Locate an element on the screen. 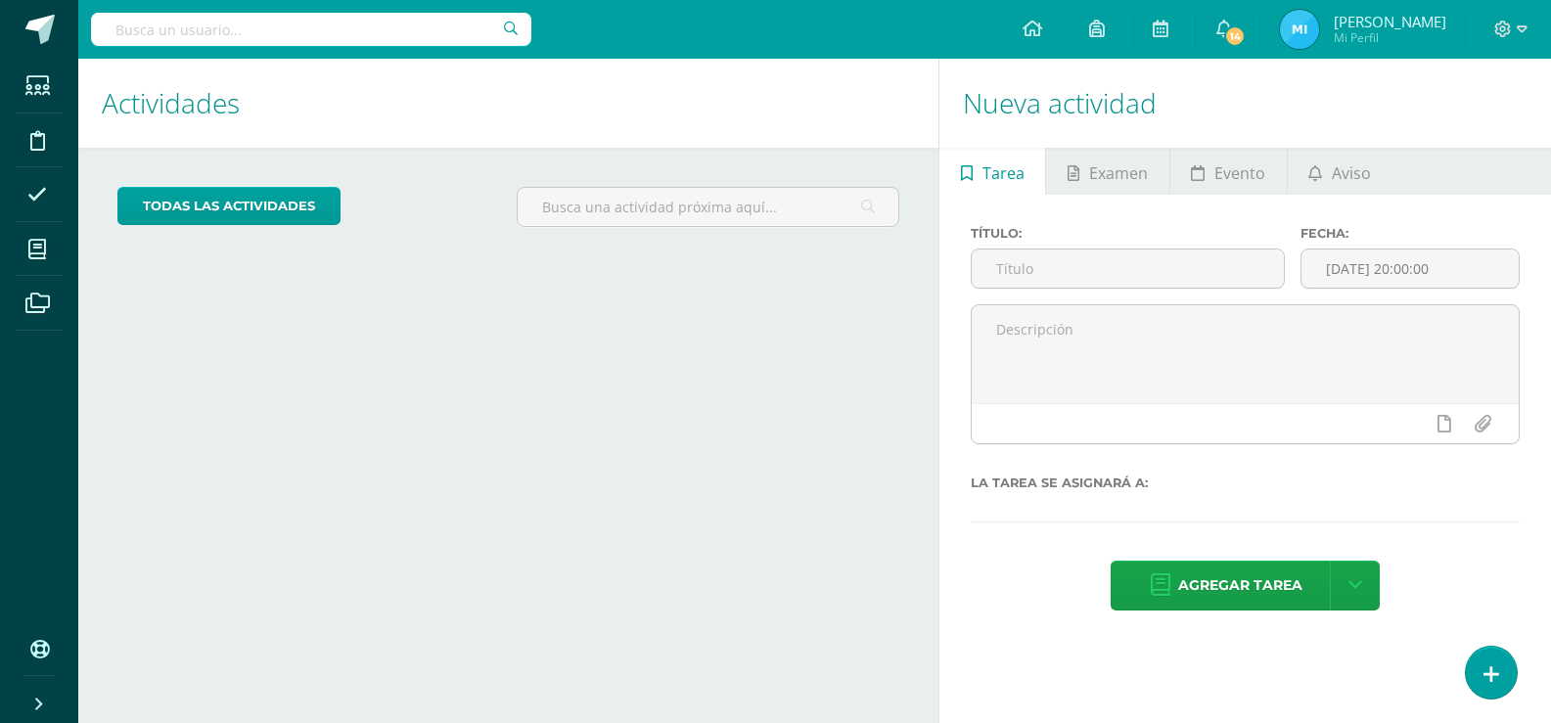  input: Busca un usuario... is located at coordinates (311, 29).